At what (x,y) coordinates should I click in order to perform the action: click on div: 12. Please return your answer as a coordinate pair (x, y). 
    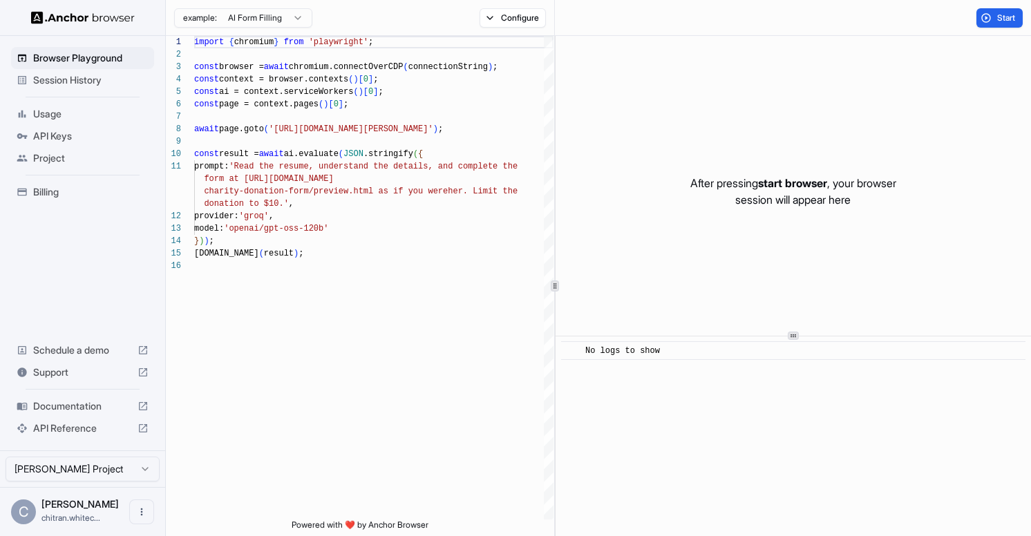
    Looking at the image, I should click on (174, 216).